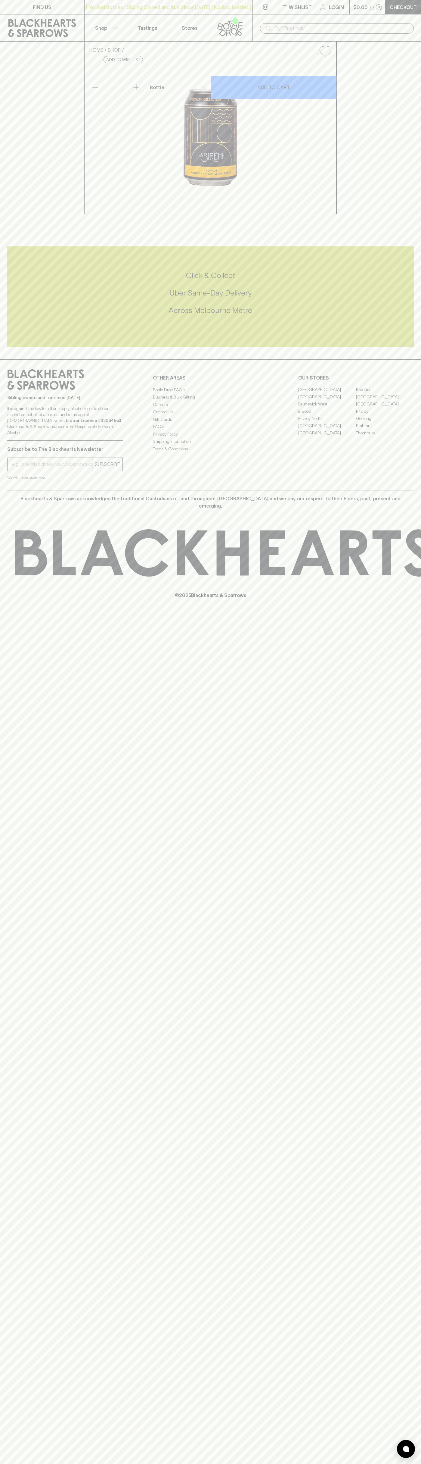  What do you see at coordinates (65, 421) in the screenshot?
I see `p: It is against the law to sell or supply alcohol to, or to obtain alcohol on behalf of a person un...` at bounding box center [65, 421].